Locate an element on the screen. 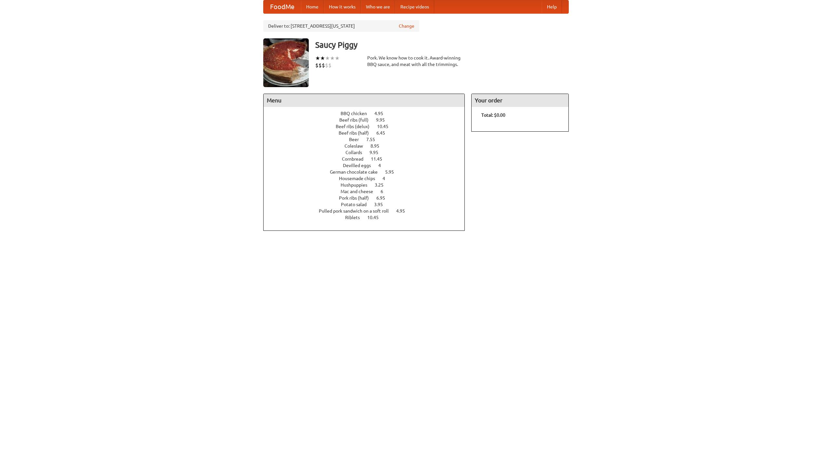 Image resolution: width=832 pixels, height=460 pixels. span: Mac and cheese is located at coordinates (360, 191).